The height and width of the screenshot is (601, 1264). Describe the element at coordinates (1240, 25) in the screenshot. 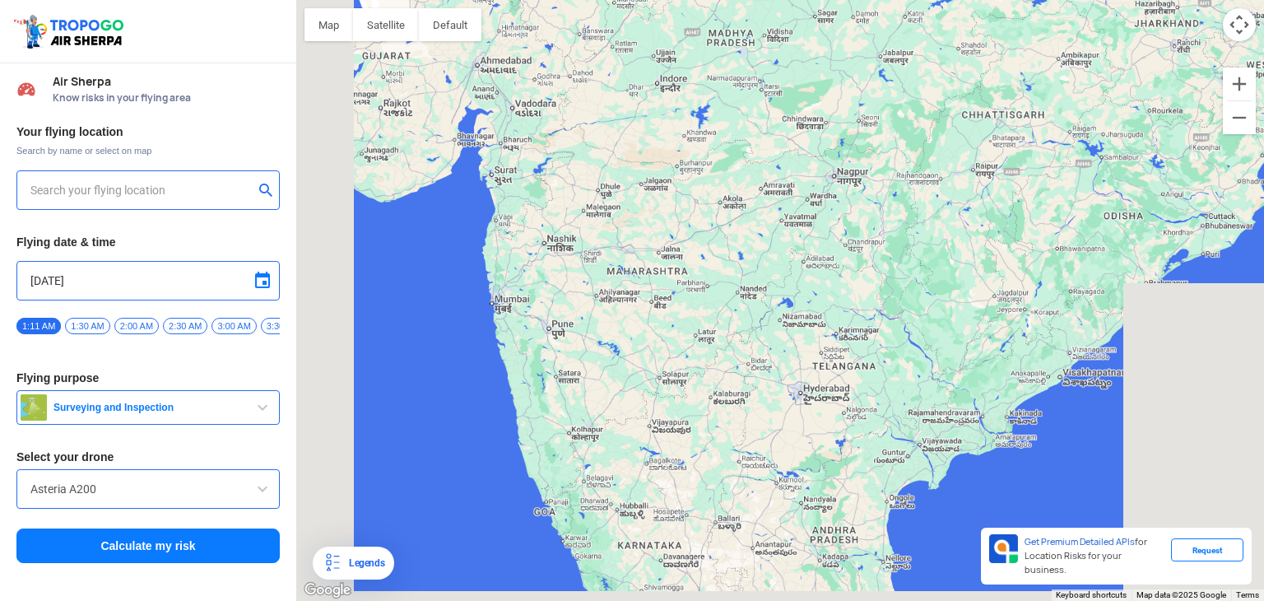

I see `button: Map camera controls` at that location.